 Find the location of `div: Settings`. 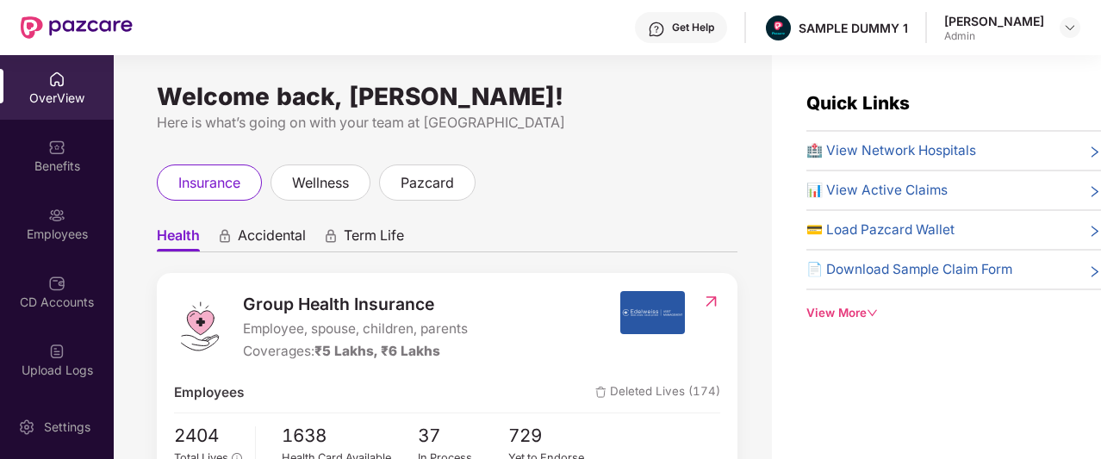

div: Settings is located at coordinates (67, 427).